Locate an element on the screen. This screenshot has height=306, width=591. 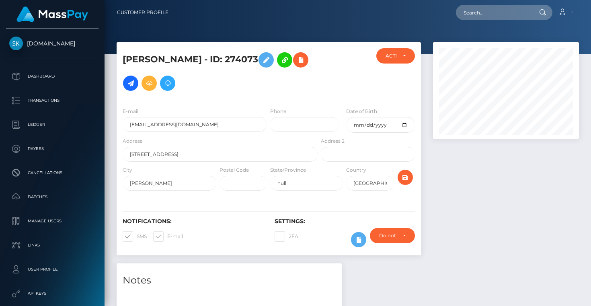
a: API Keys is located at coordinates (52, 294).